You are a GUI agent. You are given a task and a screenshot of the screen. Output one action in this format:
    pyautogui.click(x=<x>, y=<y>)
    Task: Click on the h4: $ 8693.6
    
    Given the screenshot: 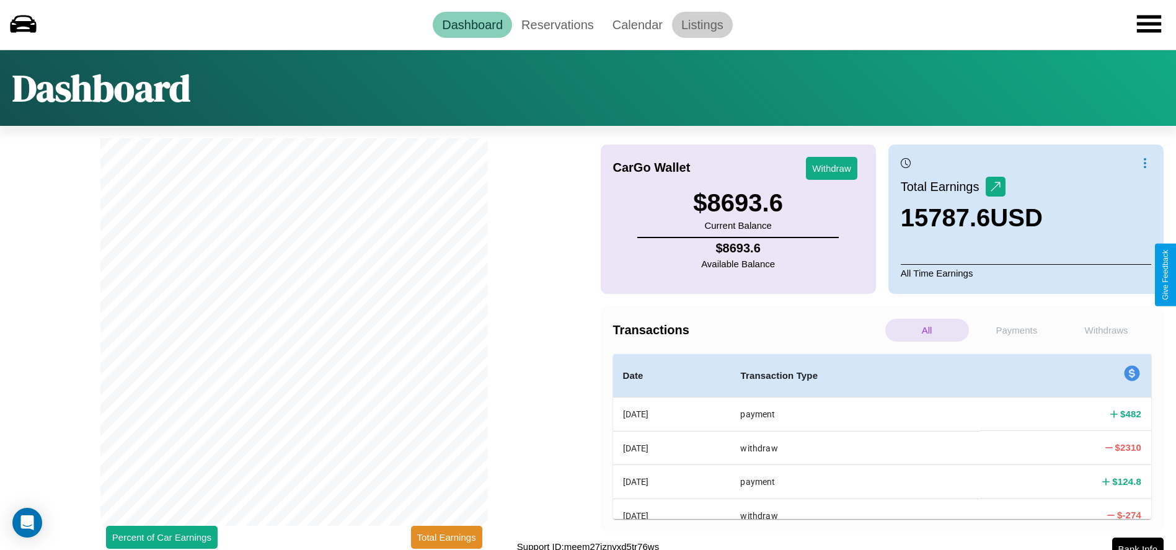 What is the action you would take?
    pyautogui.click(x=738, y=248)
    